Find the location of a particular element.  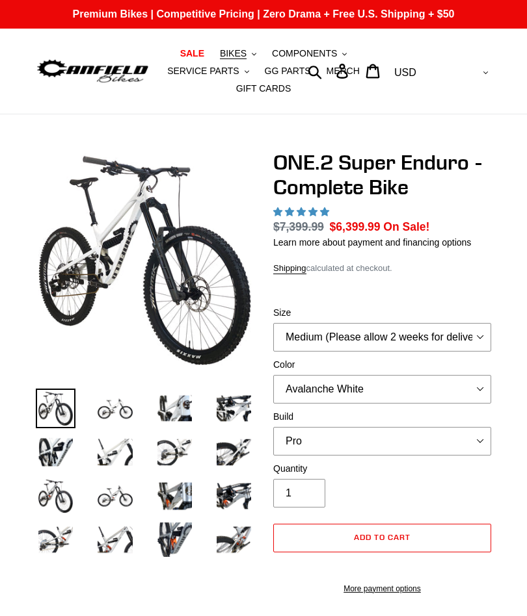

div: calculated at checkout. is located at coordinates (382, 269).